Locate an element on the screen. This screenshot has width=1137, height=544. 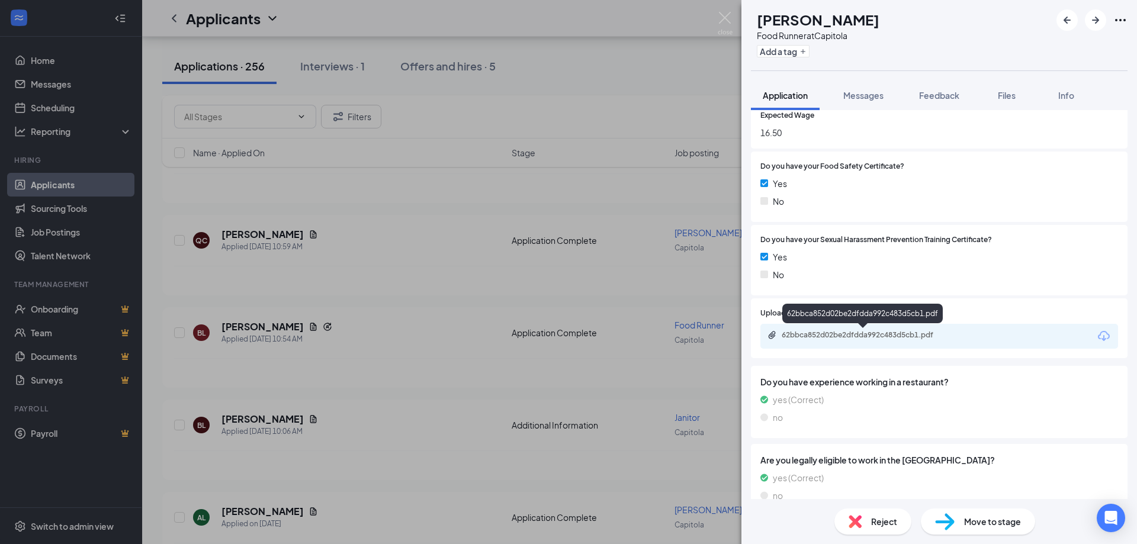
span: Move to stage is located at coordinates (992, 522).